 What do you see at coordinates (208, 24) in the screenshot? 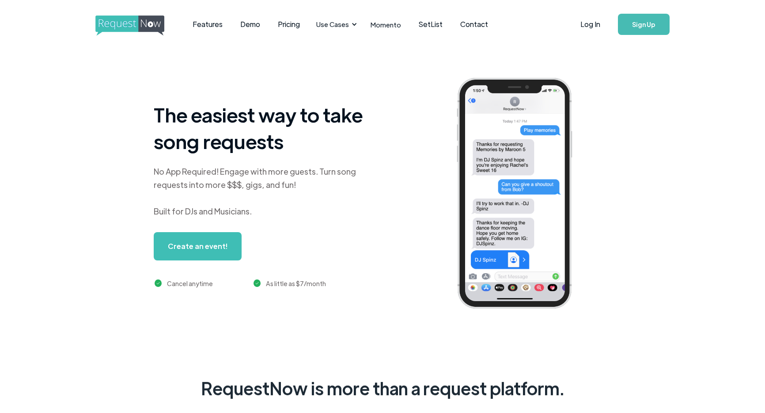
I see `a: Features` at bounding box center [208, 24].